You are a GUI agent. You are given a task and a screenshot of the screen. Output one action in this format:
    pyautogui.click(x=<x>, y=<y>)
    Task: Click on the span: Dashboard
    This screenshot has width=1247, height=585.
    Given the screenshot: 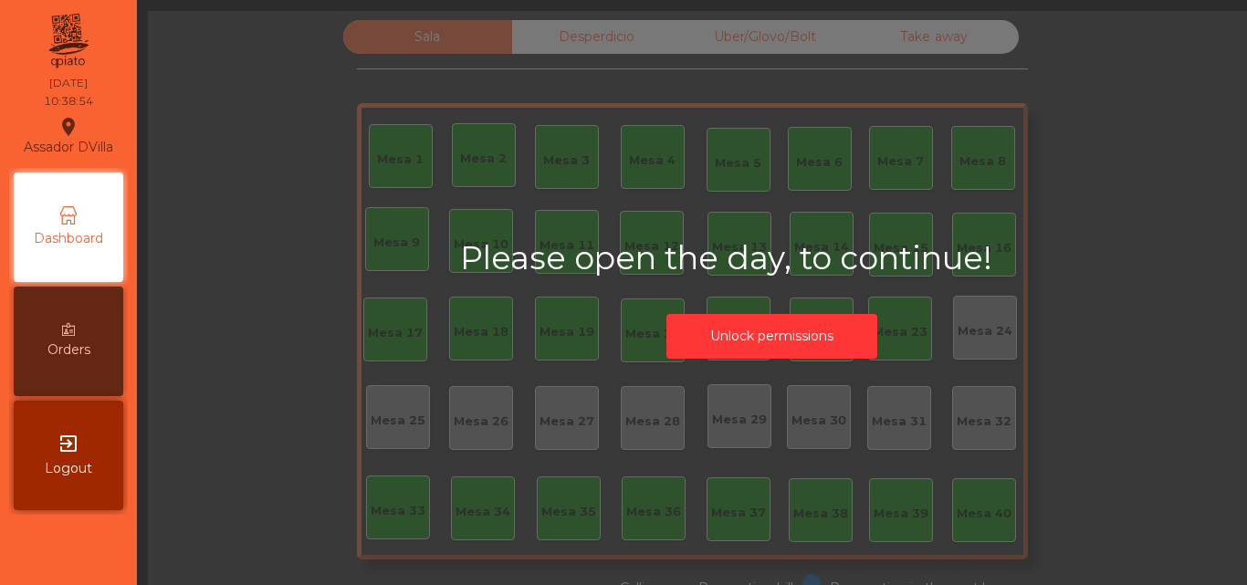 What is the action you would take?
    pyautogui.click(x=68, y=238)
    